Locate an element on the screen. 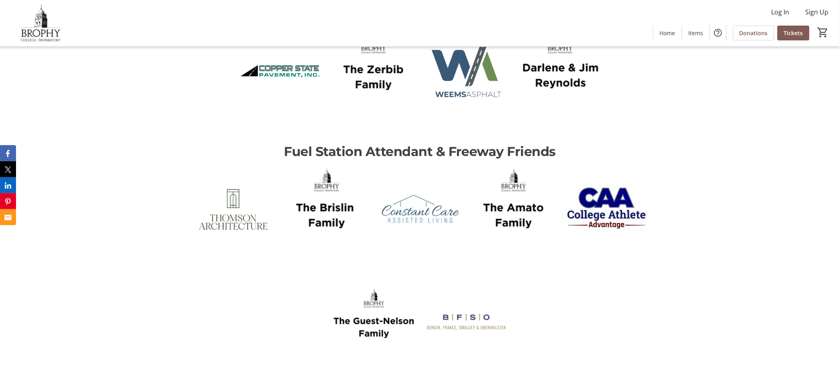  a: Tickets is located at coordinates (794, 33).